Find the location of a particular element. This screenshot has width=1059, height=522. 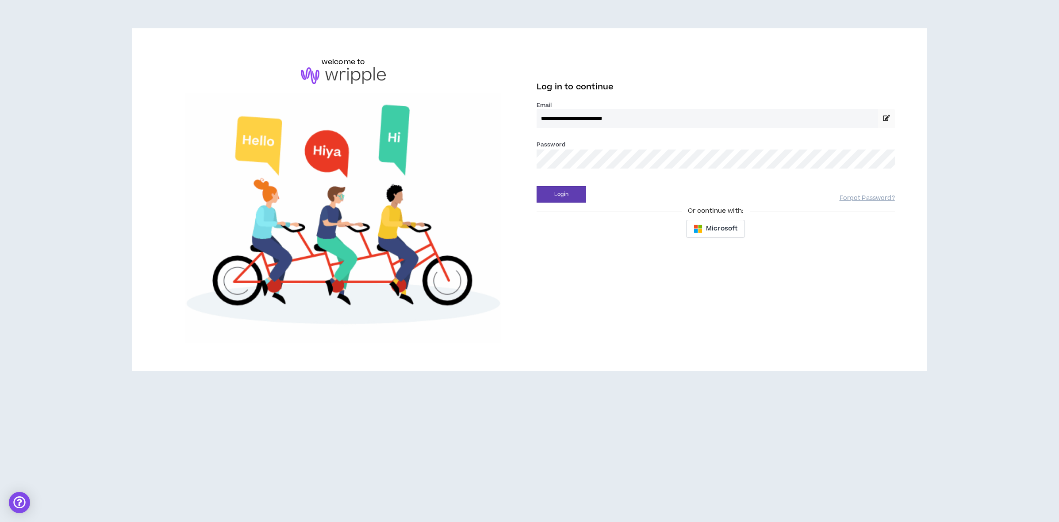

img: Welcome to Wripple is located at coordinates (343, 218).